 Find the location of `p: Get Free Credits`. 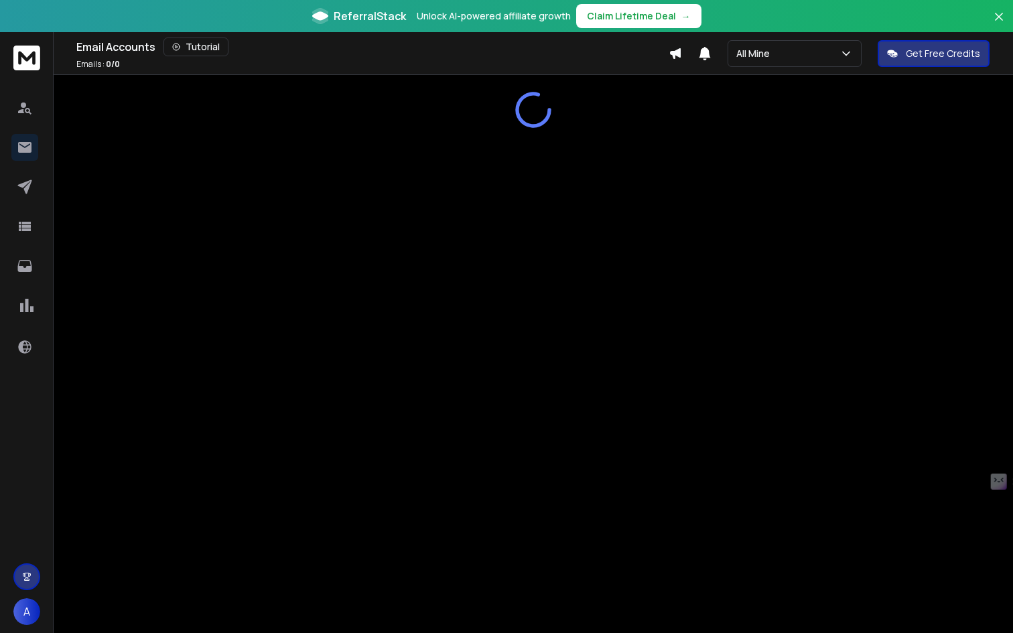

p: Get Free Credits is located at coordinates (942, 54).